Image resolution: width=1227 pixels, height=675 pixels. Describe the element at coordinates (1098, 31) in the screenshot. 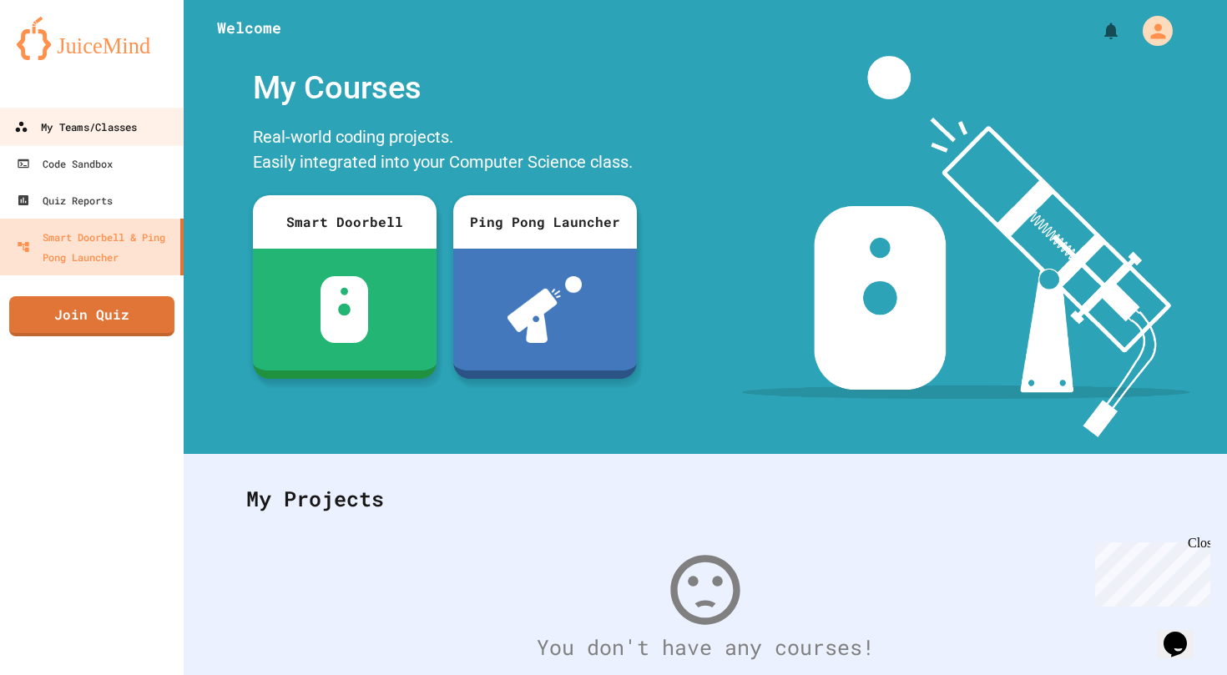

I see `div: My Notifications` at that location.